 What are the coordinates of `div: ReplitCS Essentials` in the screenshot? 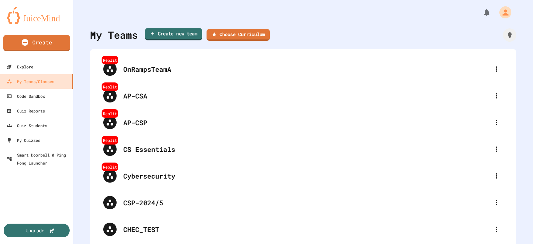 It's located at (303, 149).